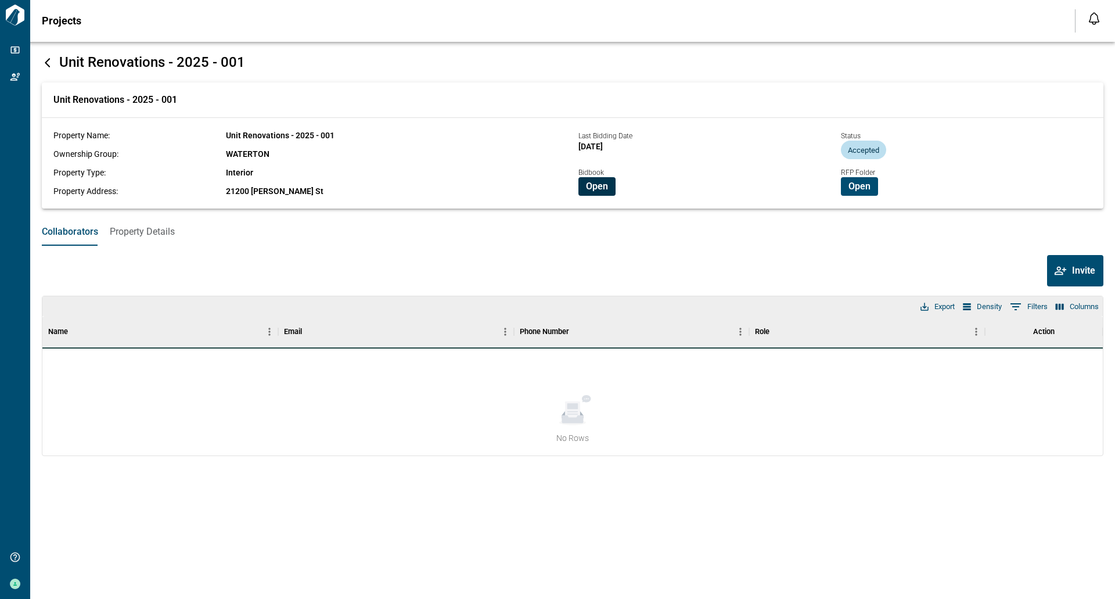 This screenshot has height=599, width=1115. Describe the element at coordinates (864, 150) in the screenshot. I see `span: Accepted` at that location.